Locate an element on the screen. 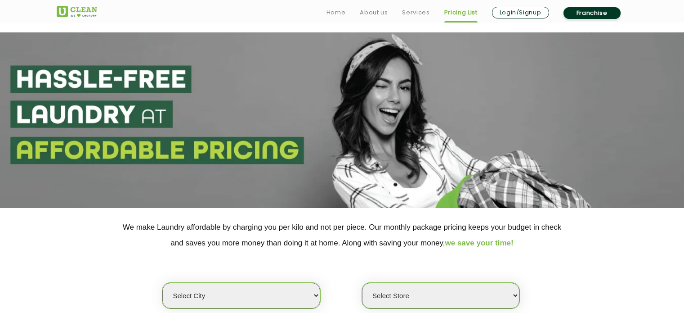 Image resolution: width=684 pixels, height=313 pixels. span: we save your time! is located at coordinates (479, 242).